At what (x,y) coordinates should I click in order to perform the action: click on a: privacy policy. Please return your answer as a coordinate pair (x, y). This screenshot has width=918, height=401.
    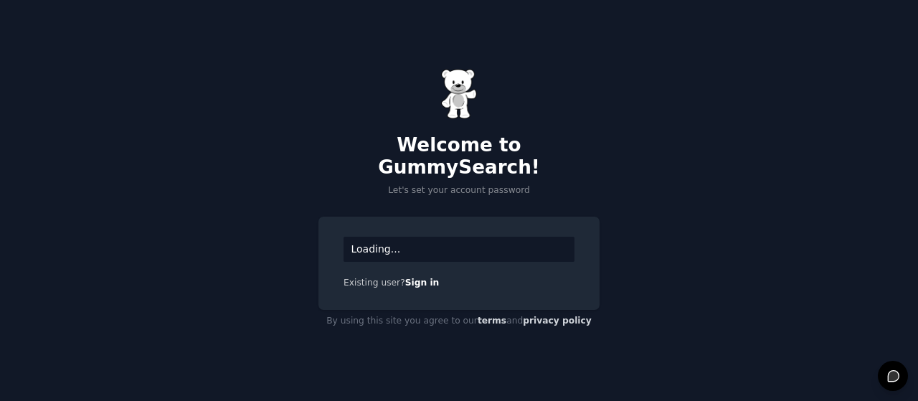
    Looking at the image, I should click on (557, 321).